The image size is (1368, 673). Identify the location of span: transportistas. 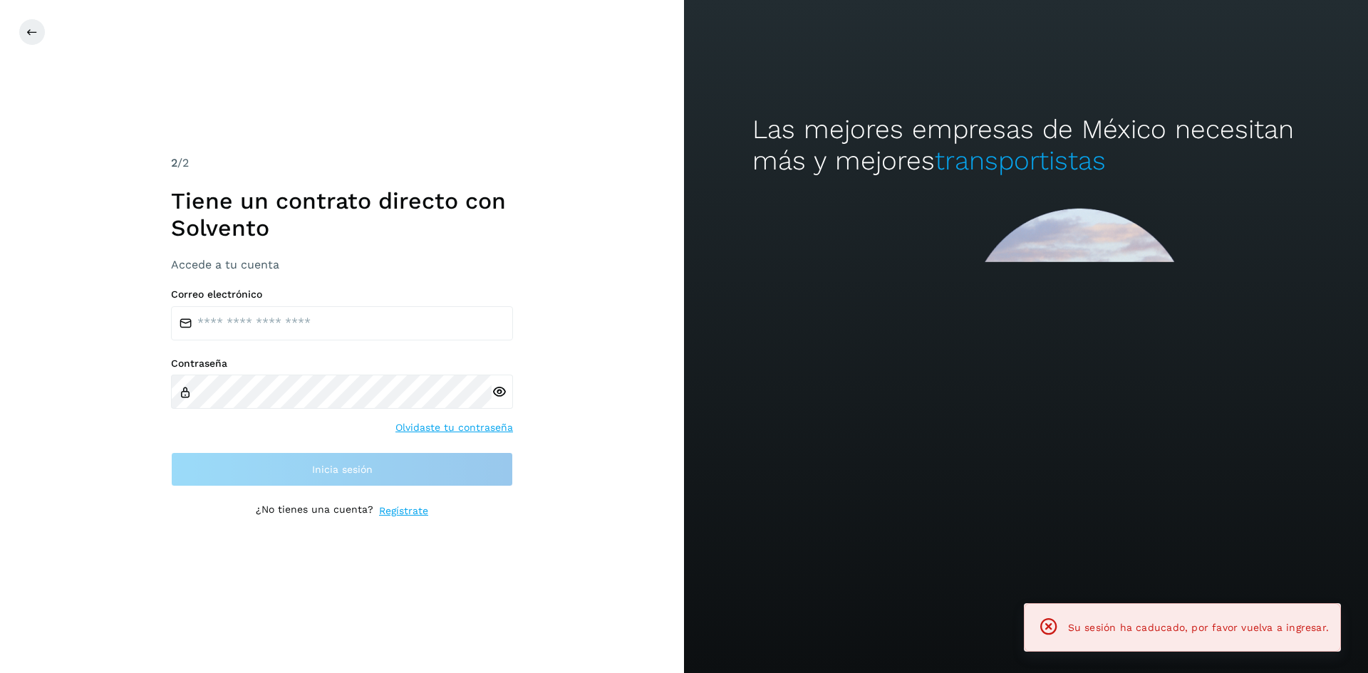
(1020, 160).